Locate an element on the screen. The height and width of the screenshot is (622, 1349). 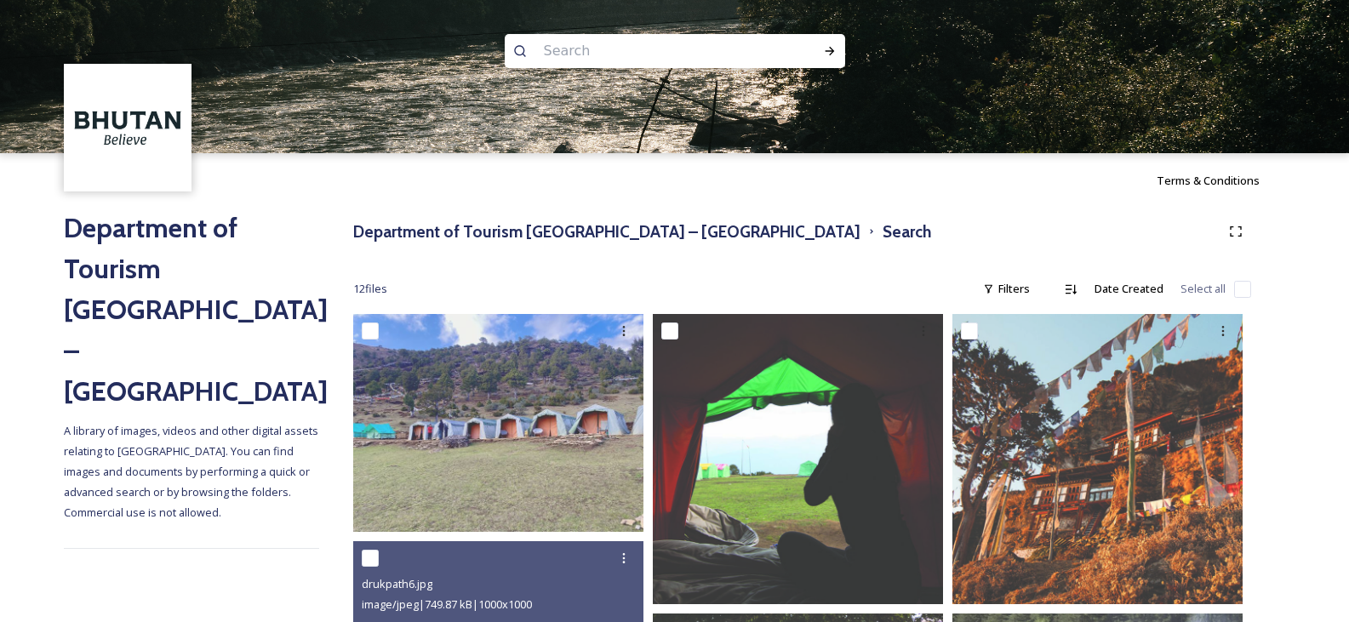
span: drukpath6.jpg is located at coordinates (397, 584).